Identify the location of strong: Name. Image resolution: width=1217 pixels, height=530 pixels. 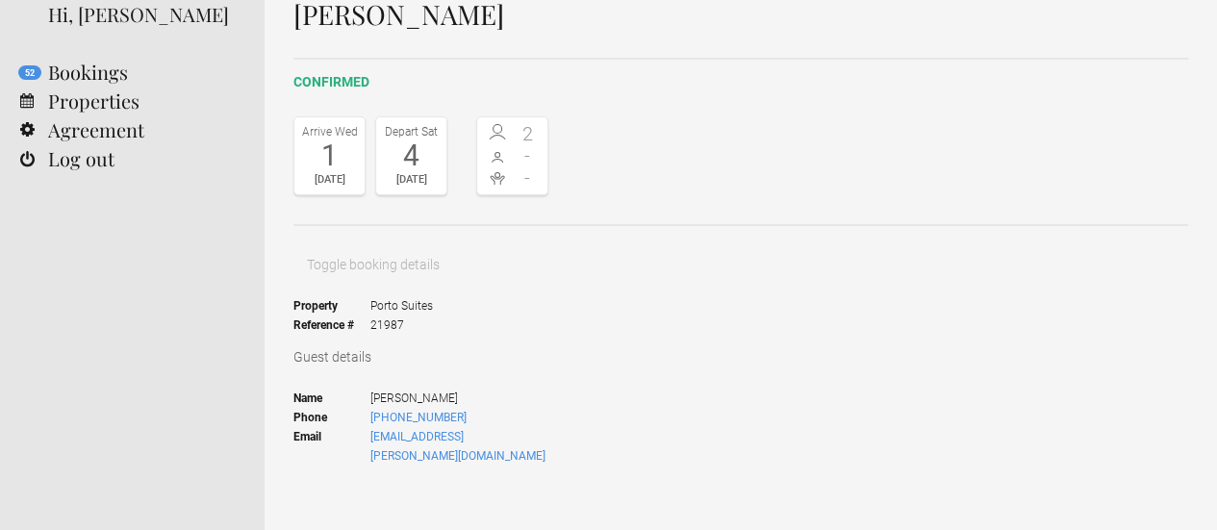
(332, 398).